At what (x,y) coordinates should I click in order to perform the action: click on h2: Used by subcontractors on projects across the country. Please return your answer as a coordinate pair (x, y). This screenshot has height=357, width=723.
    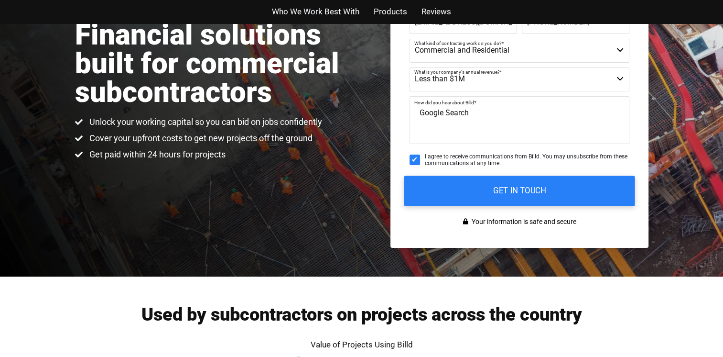
    Looking at the image, I should click on (362, 314).